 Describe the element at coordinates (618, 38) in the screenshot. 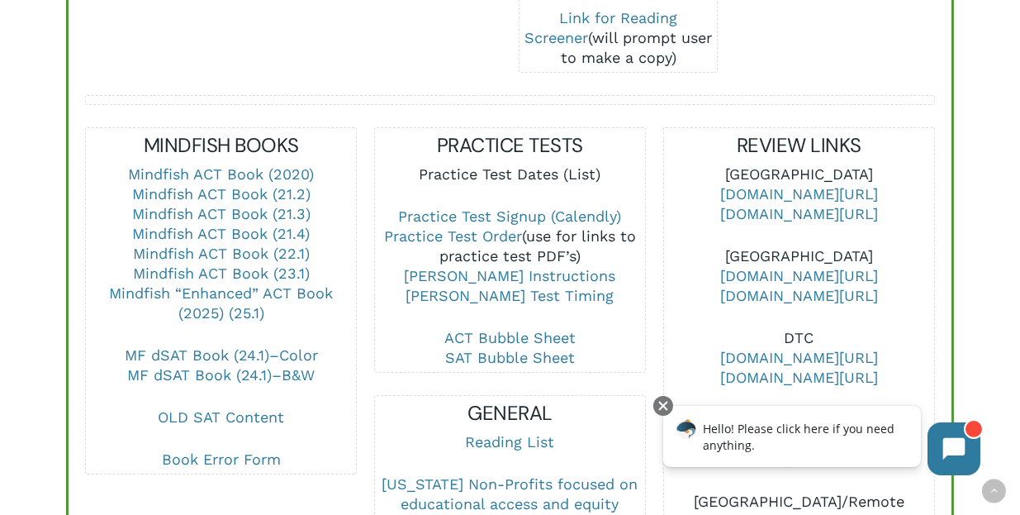

I see `div: (will prompt user to make a copy)` at that location.